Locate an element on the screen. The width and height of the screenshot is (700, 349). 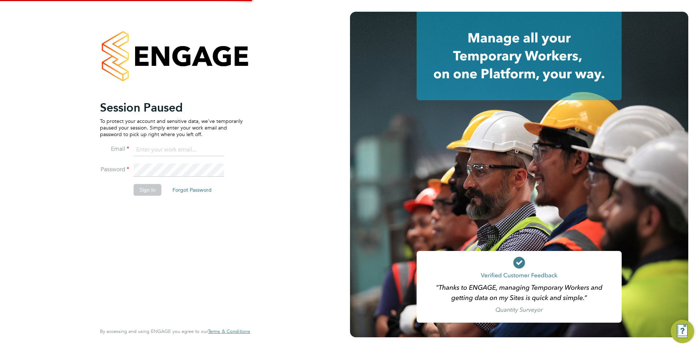
a: Terms & Conditions is located at coordinates (229, 332).